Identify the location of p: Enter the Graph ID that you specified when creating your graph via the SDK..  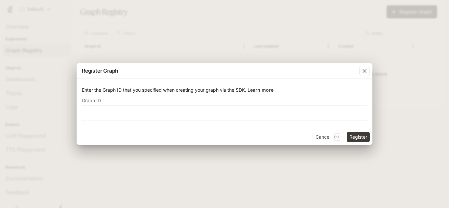
(224, 90).